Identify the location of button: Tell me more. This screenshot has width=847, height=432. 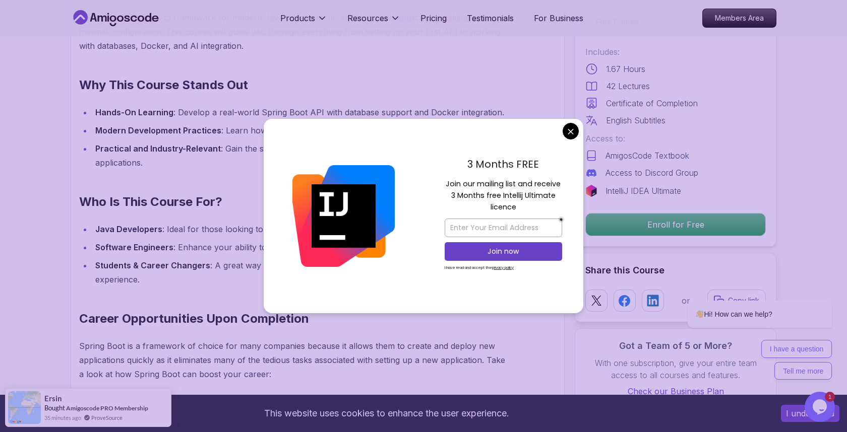
(148, 150).